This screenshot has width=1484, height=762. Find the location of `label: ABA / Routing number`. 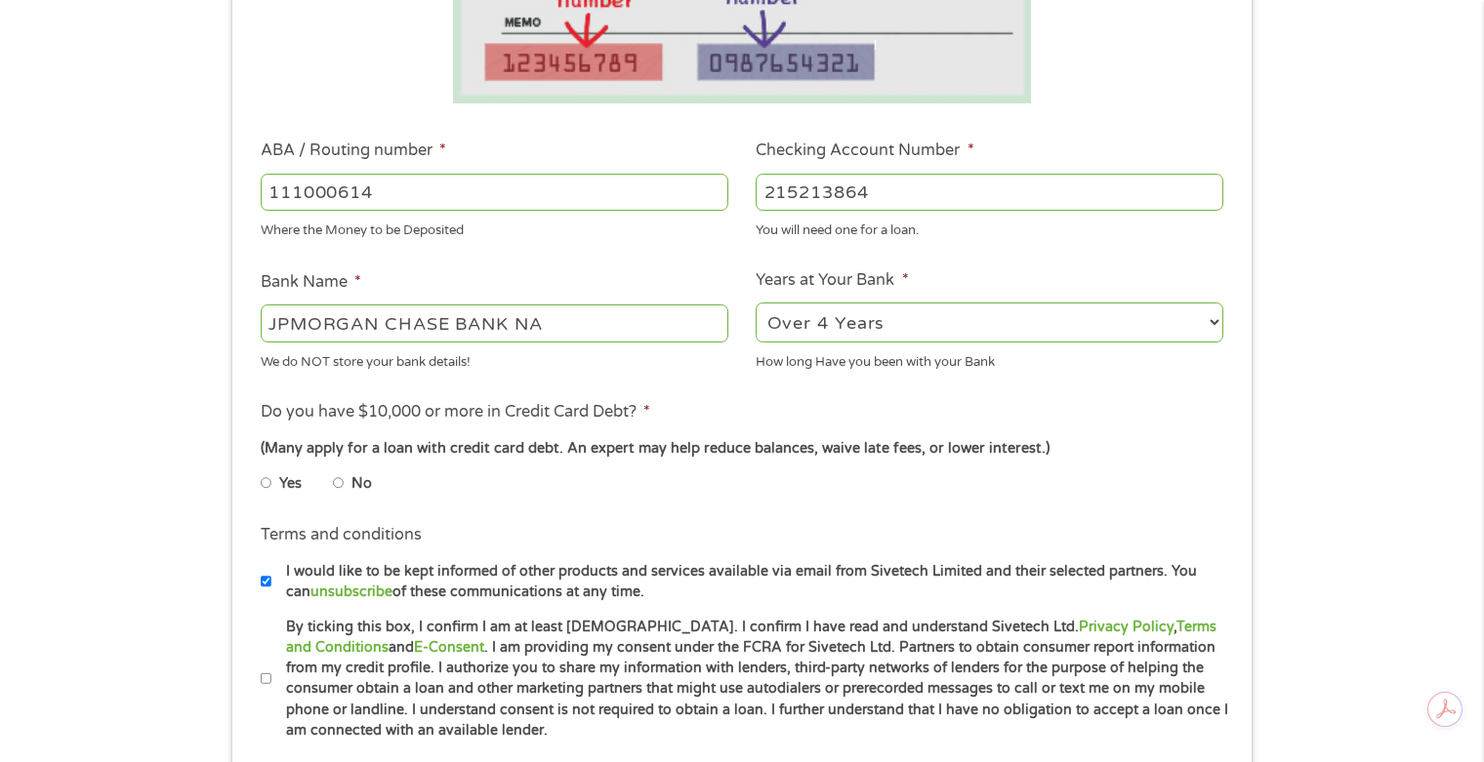

label: ABA / Routing number is located at coordinates (353, 150).